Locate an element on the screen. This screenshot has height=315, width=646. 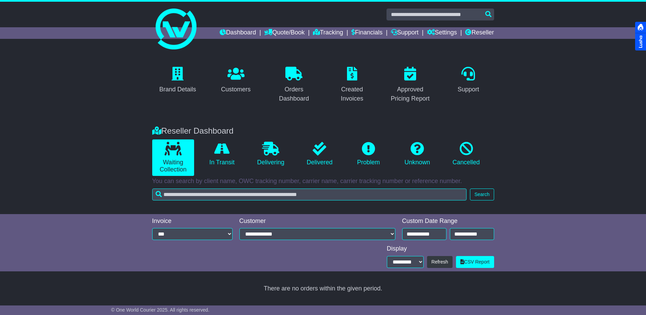
a: Settings is located at coordinates (442, 33).